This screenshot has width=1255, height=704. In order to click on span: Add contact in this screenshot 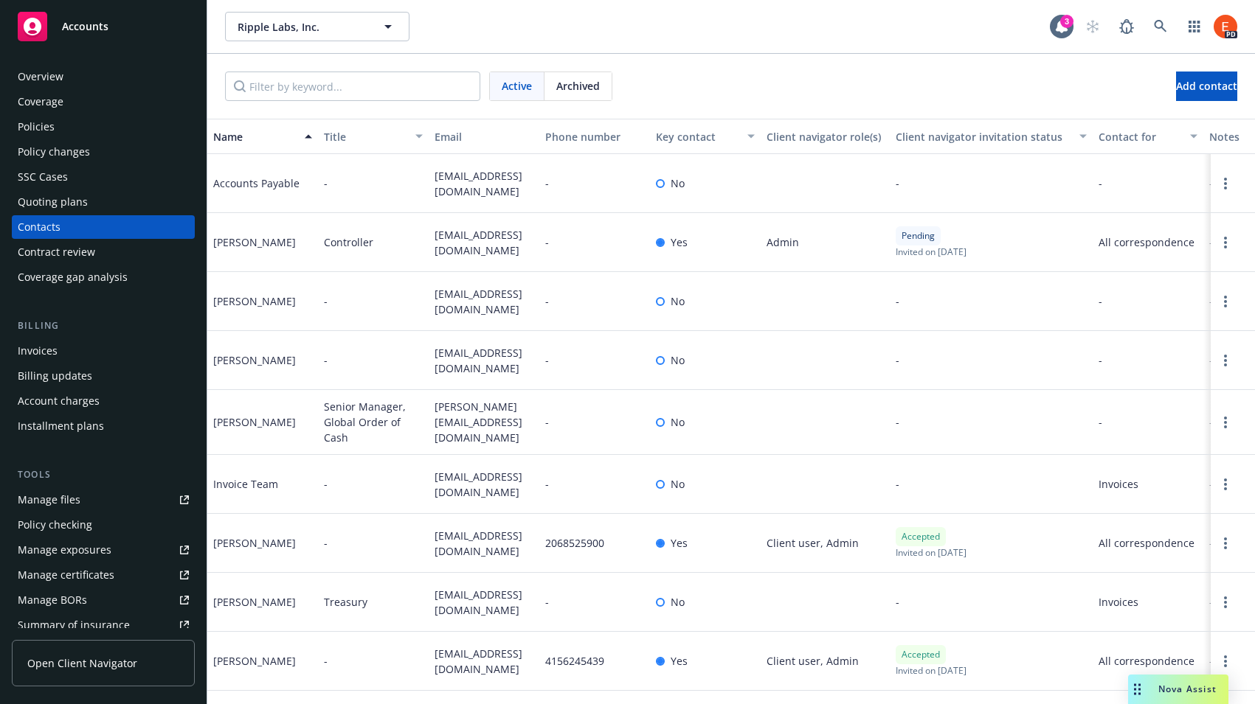, I will do `click(1206, 86)`.